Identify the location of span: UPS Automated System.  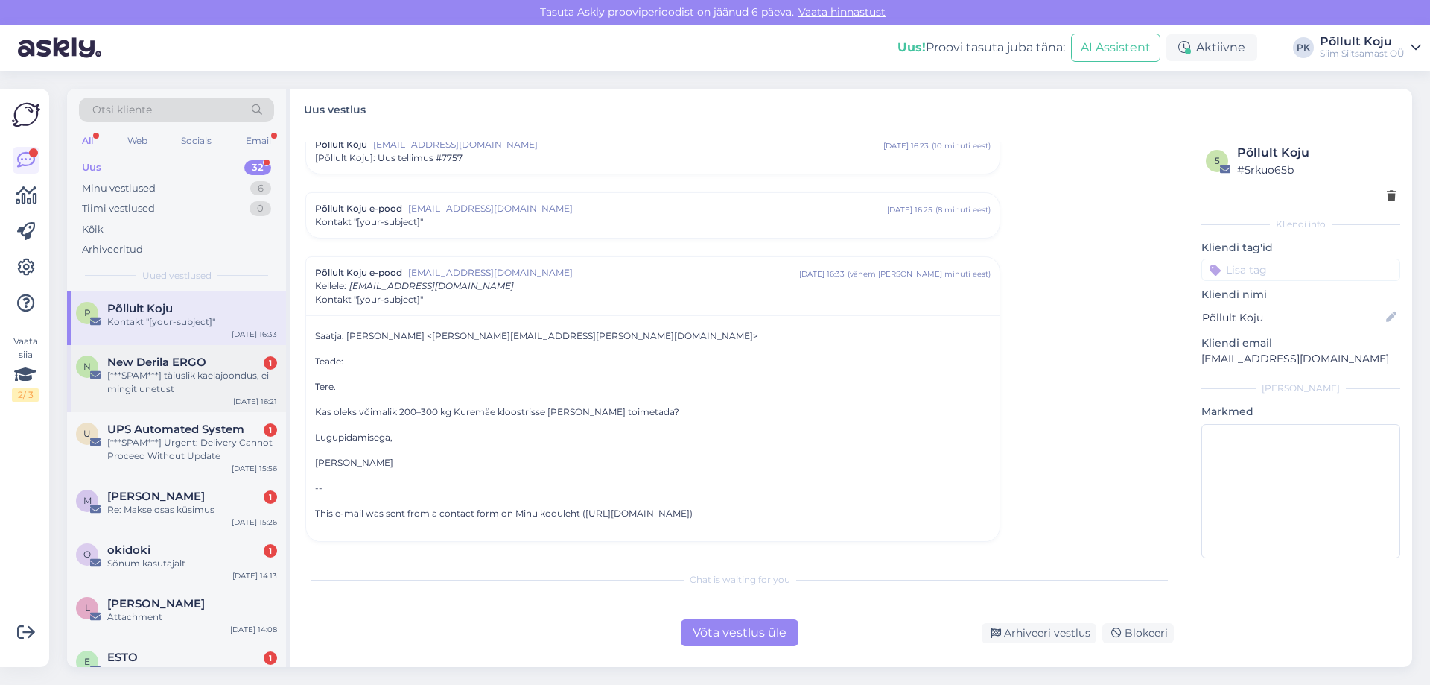
(176, 429).